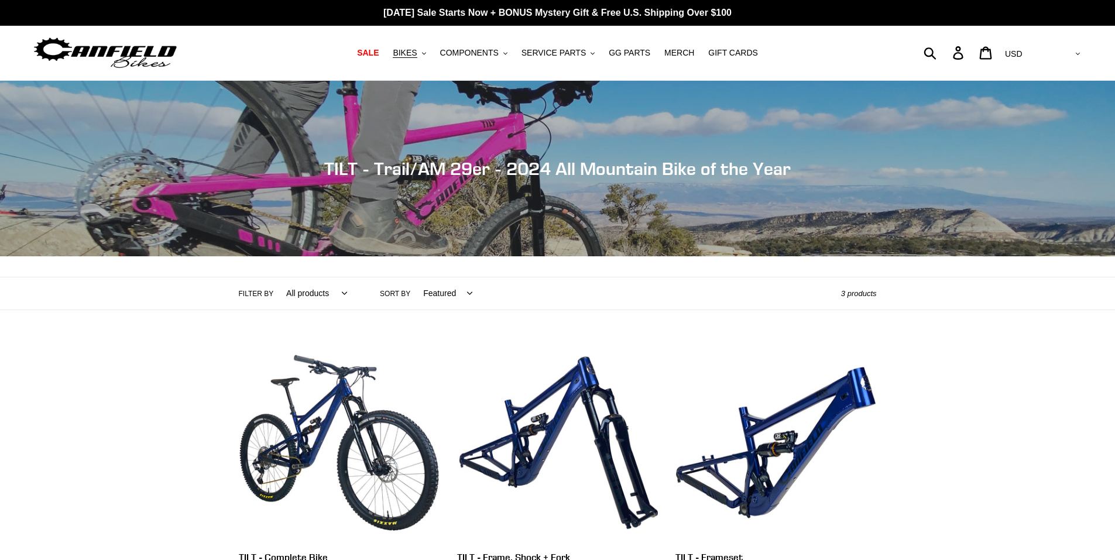 This screenshot has height=560, width=1115. What do you see at coordinates (368, 53) in the screenshot?
I see `a: SALE` at bounding box center [368, 53].